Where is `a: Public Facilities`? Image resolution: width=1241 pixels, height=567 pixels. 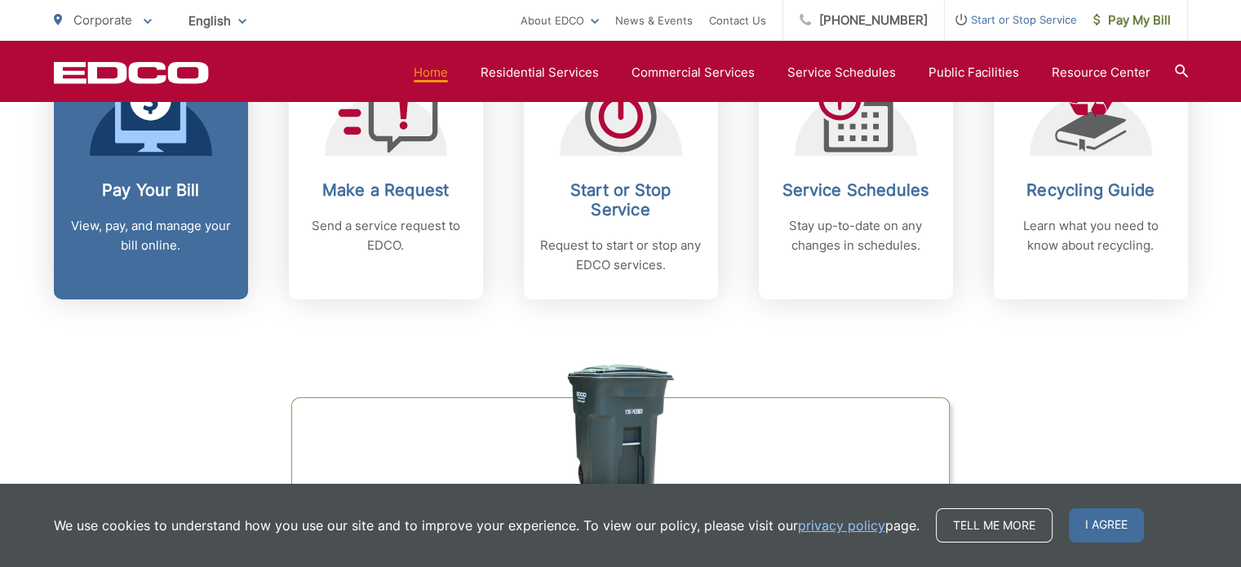 a: Public Facilities is located at coordinates (974, 73).